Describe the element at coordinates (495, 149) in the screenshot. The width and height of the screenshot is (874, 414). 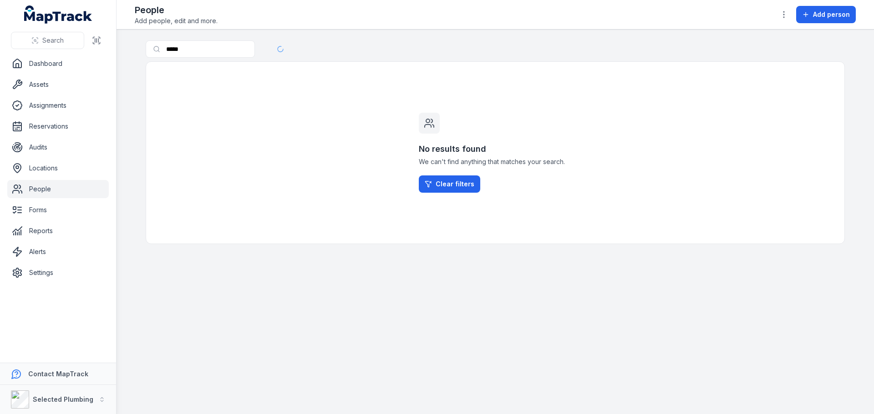
I see `h3: No results found` at that location.